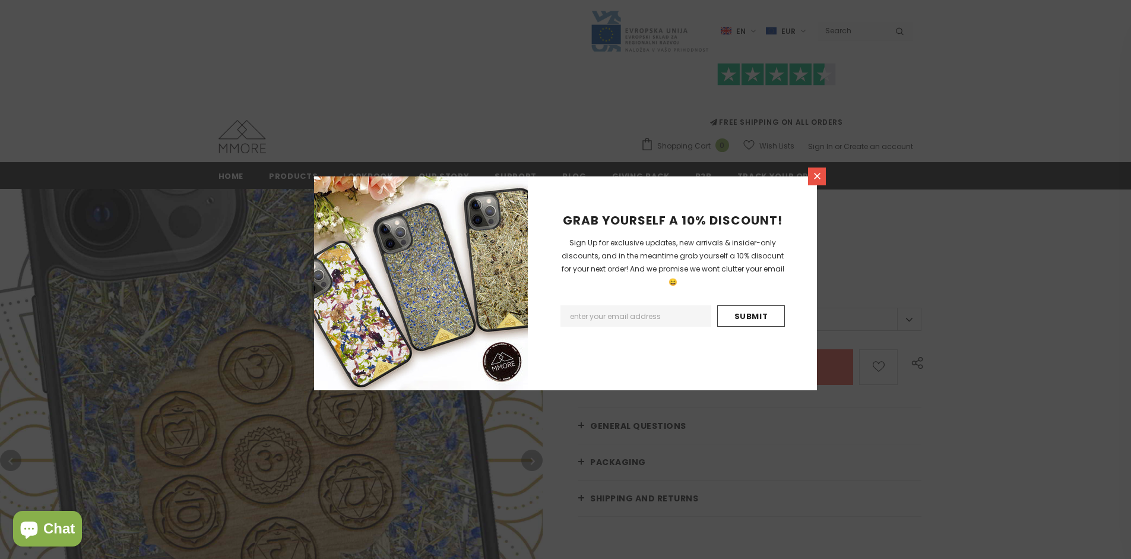 The height and width of the screenshot is (559, 1131). I want to click on input: Email Address, so click(636, 316).